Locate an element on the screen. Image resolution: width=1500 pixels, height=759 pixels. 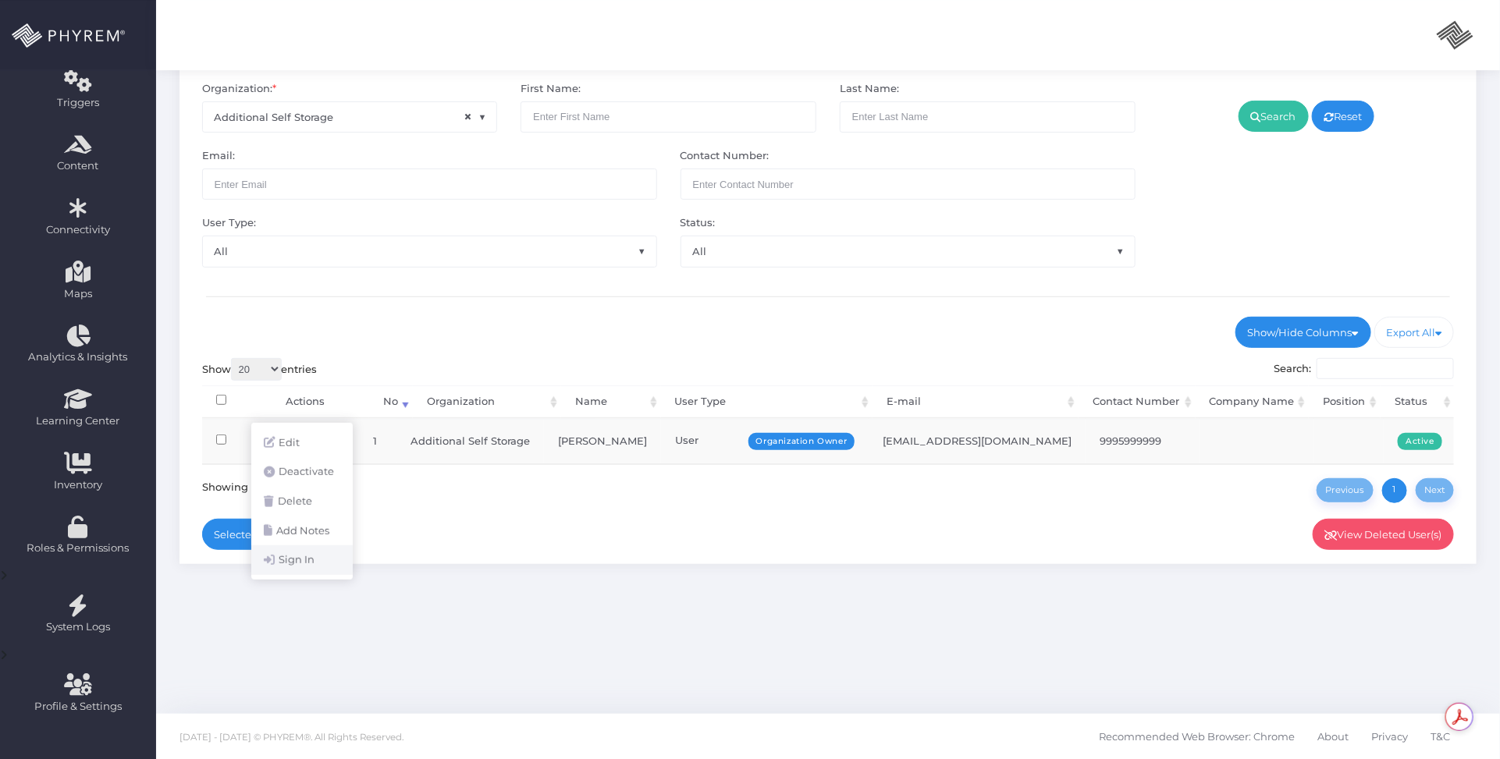
select: Showentries is located at coordinates (256, 369).